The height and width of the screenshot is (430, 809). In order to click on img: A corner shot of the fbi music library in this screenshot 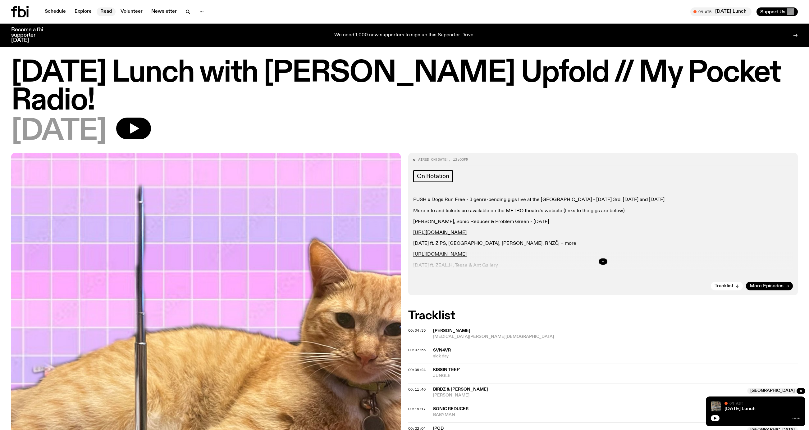, I will do `click(715, 407)`.